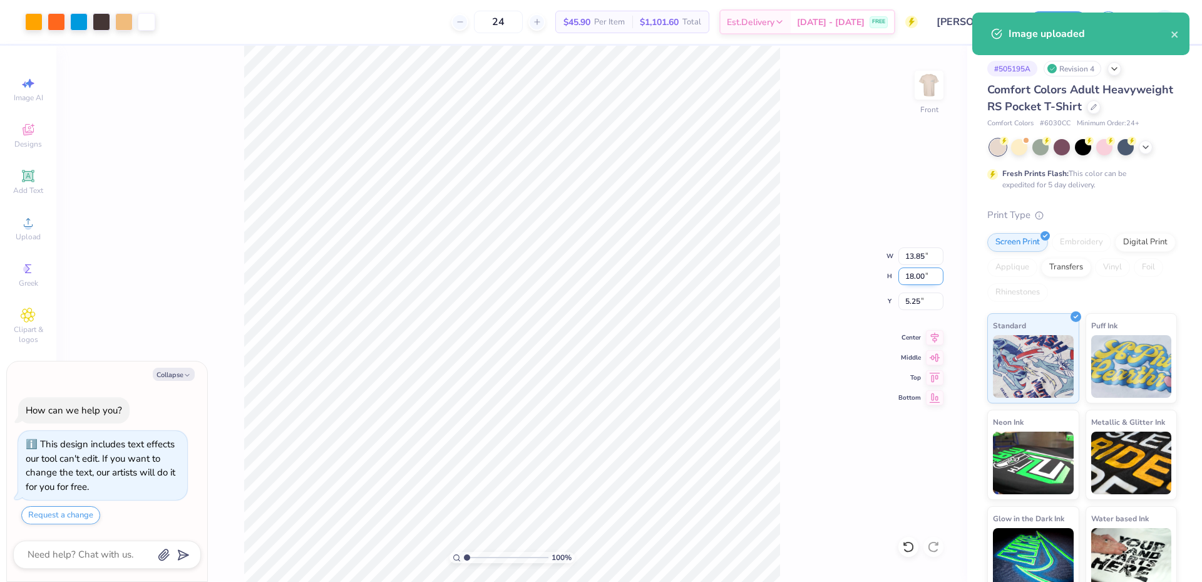  What do you see at coordinates (1120, 518) in the screenshot?
I see `span: Water based Ink` at bounding box center [1120, 518].